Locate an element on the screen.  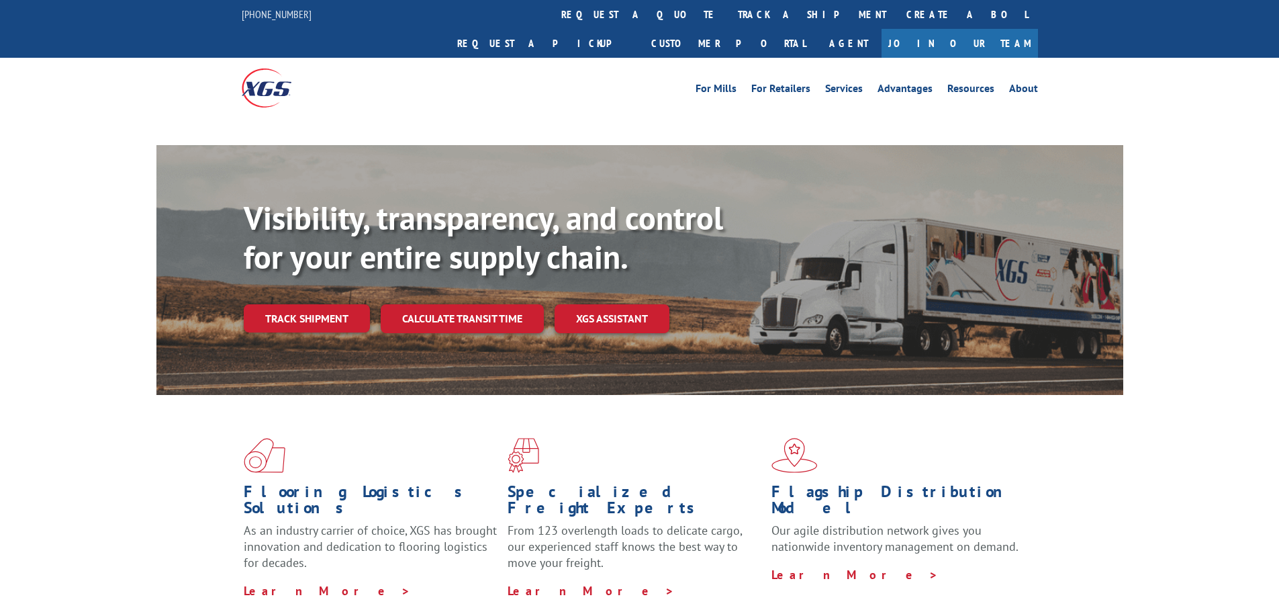
img: xgs-icon-total-supply-chain-intelligence-red is located at coordinates (265, 455).